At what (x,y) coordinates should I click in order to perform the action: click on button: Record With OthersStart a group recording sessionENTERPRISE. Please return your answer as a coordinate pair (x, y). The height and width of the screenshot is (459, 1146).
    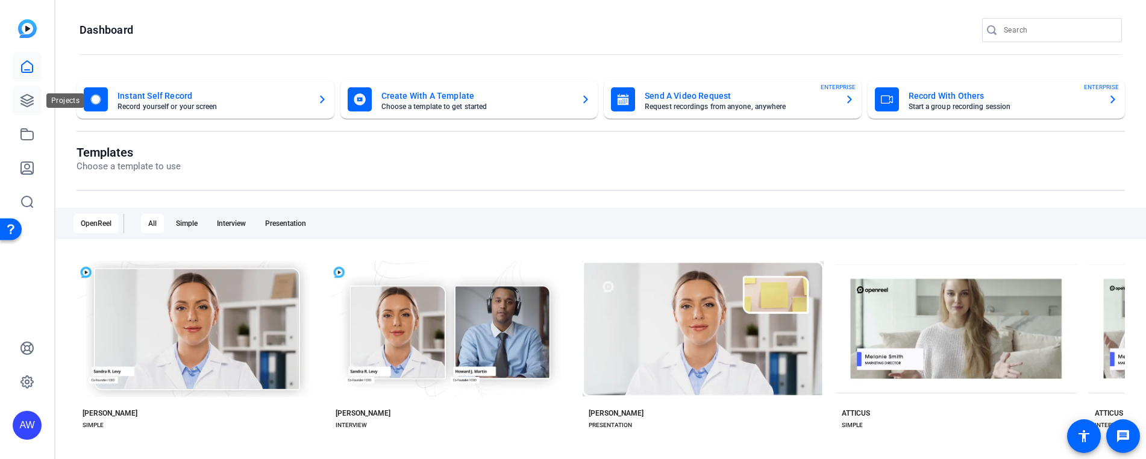
    Looking at the image, I should click on (996, 99).